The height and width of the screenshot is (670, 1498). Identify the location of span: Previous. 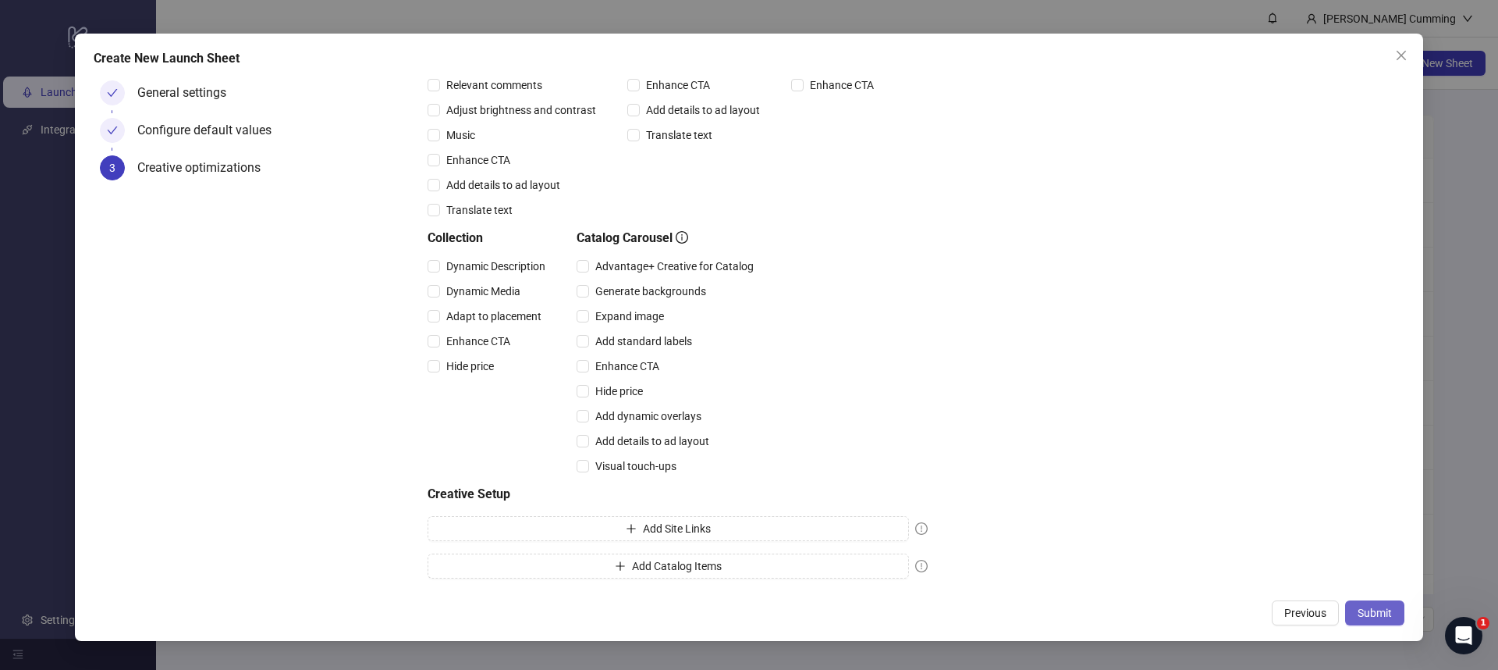
(1306, 613).